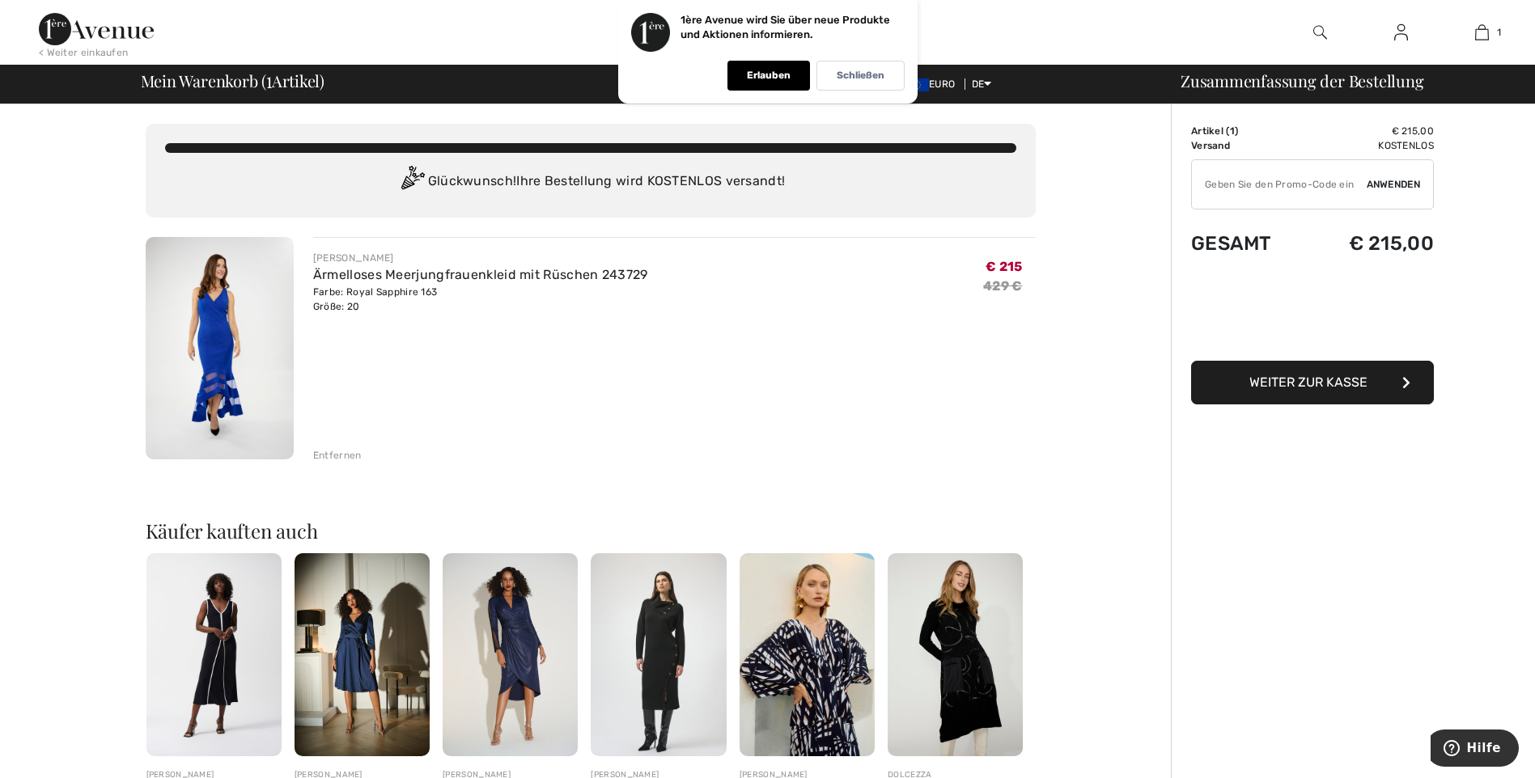  Describe the element at coordinates (860, 75) in the screenshot. I see `p: Schließen` at that location.